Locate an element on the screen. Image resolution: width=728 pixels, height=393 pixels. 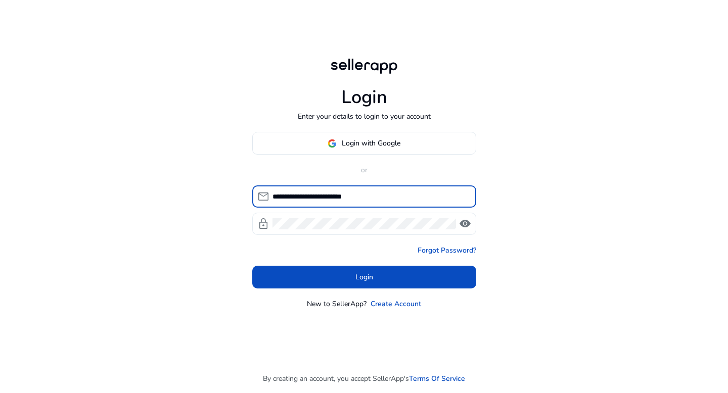
p: New to SellerApp? is located at coordinates (337, 304).